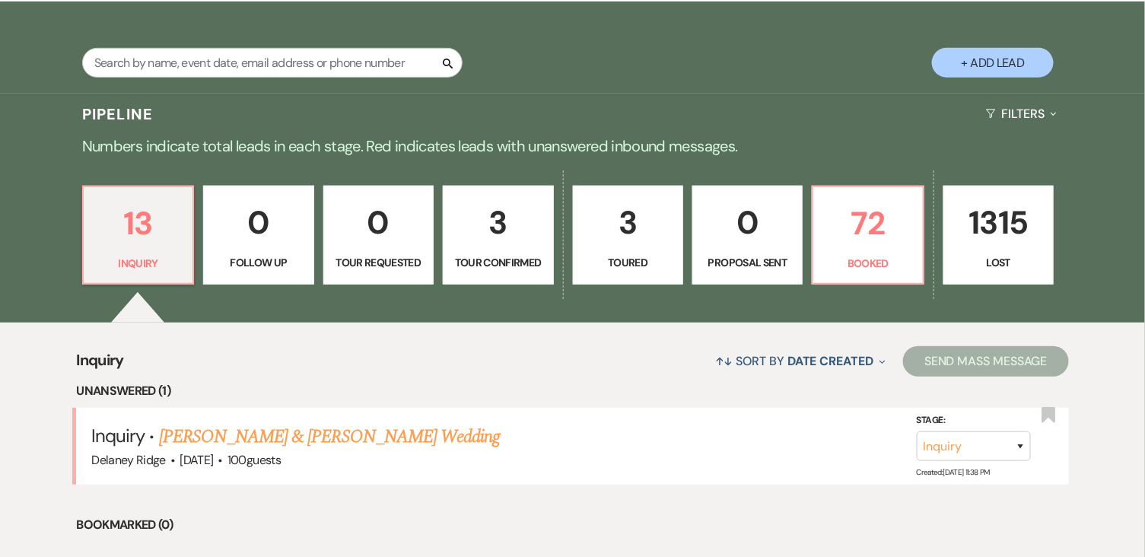  What do you see at coordinates (573, 146) in the screenshot?
I see `p: Numbers indicate total leads in each stage. Red indicates leads with unanswered inbound messages.` at bounding box center [573, 146].